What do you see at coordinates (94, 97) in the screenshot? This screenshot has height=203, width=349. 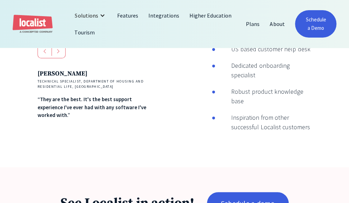 I see `div: carousel` at bounding box center [94, 97].